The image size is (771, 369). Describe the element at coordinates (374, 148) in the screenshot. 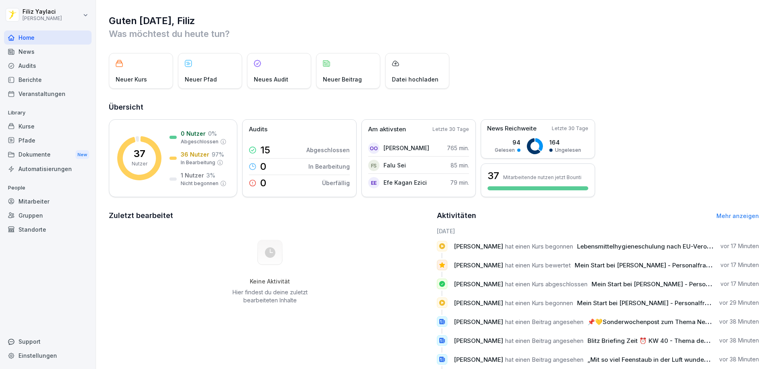

I see `div: OO` at that location.